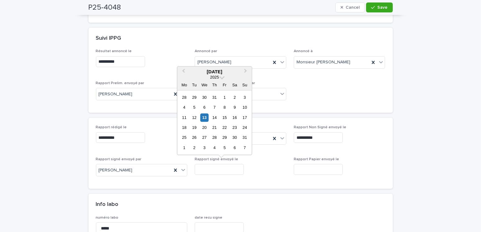 This screenshot has width=481, height=232. I want to click on div: Choose Sunday, 10 August 2025, so click(245, 107).